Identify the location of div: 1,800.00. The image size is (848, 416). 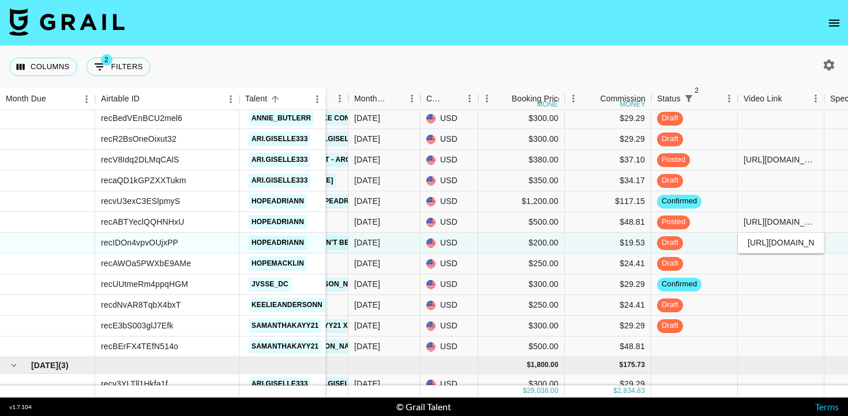
(544, 365).